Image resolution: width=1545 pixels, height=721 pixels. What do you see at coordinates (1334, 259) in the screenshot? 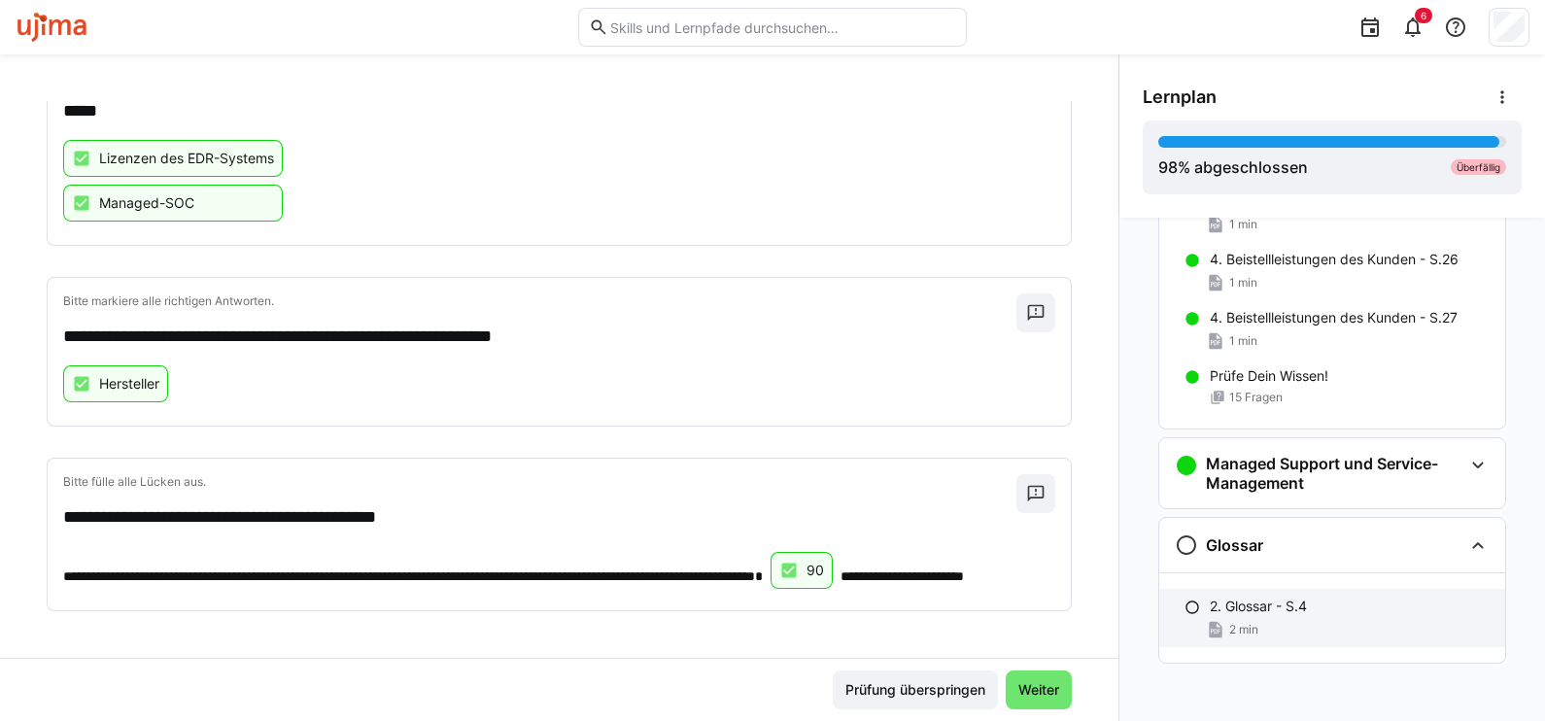
I see `p: 4. Beistellleistungen des Kunden - S.26` at bounding box center [1334, 259].